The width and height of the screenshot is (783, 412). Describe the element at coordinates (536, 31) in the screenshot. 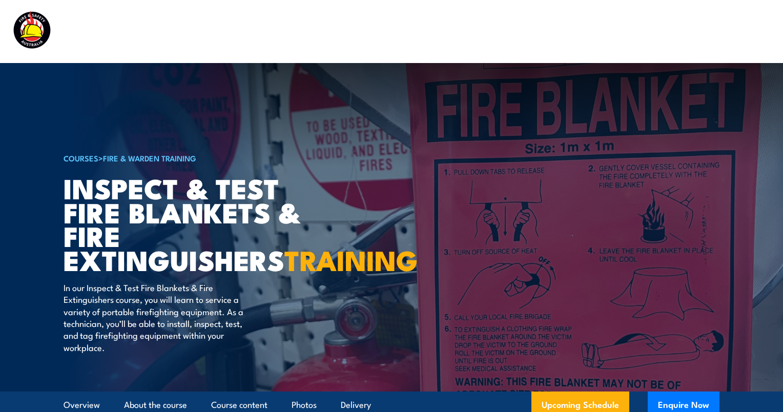

I see `a: About Us` at that location.